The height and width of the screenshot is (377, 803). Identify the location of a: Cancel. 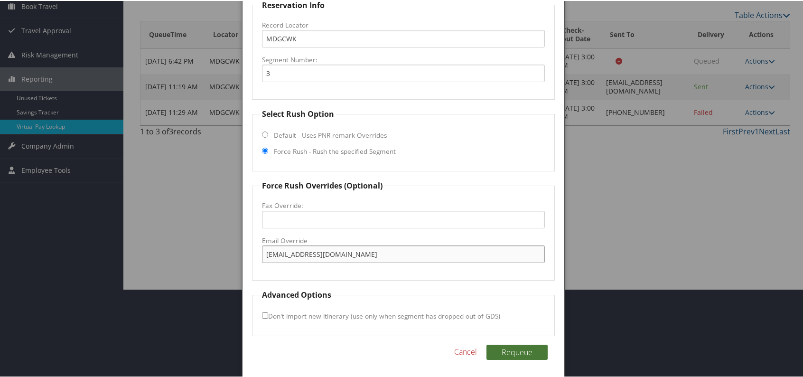
(466, 351).